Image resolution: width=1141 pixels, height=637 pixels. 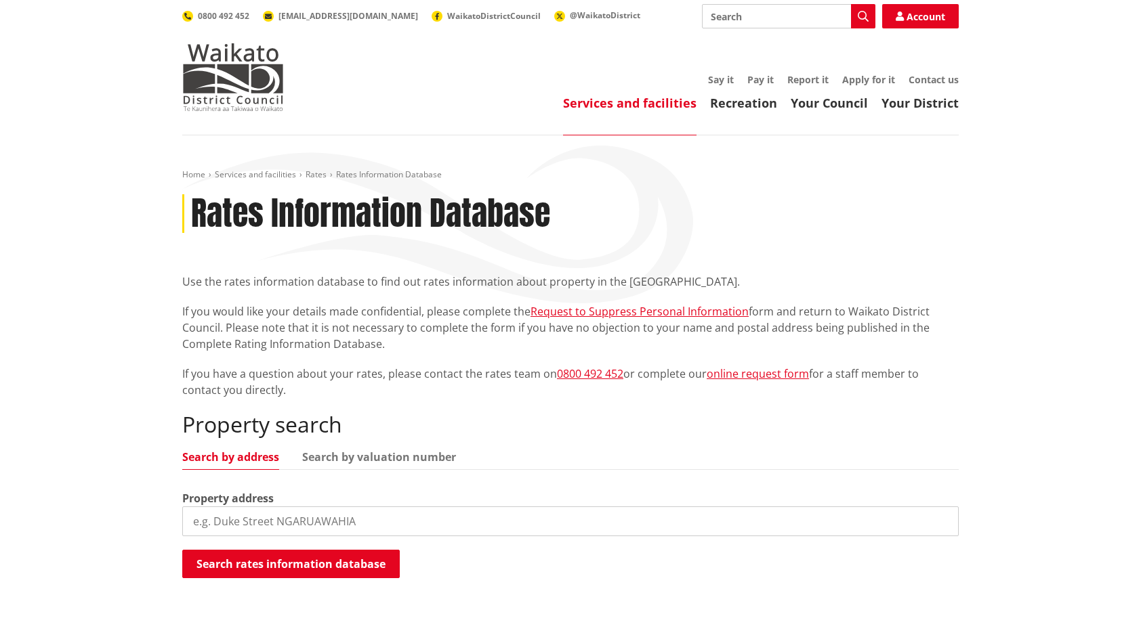 What do you see at coordinates (808, 79) in the screenshot?
I see `a: Report it` at bounding box center [808, 79].